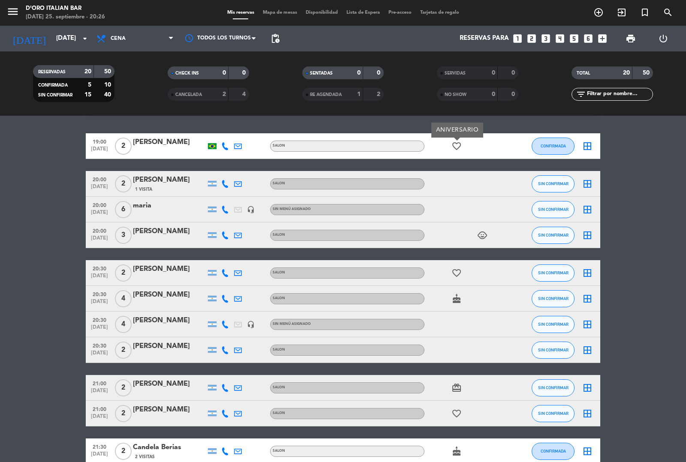  What do you see at coordinates (598, 12) in the screenshot?
I see `i: add_circle_outline` at bounding box center [598, 12].